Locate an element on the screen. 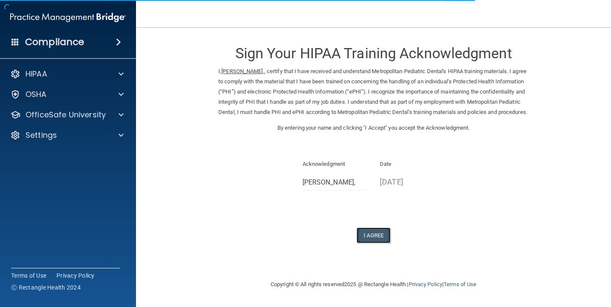 This screenshot has width=611, height=307. p: HIPAA is located at coordinates (36, 74).